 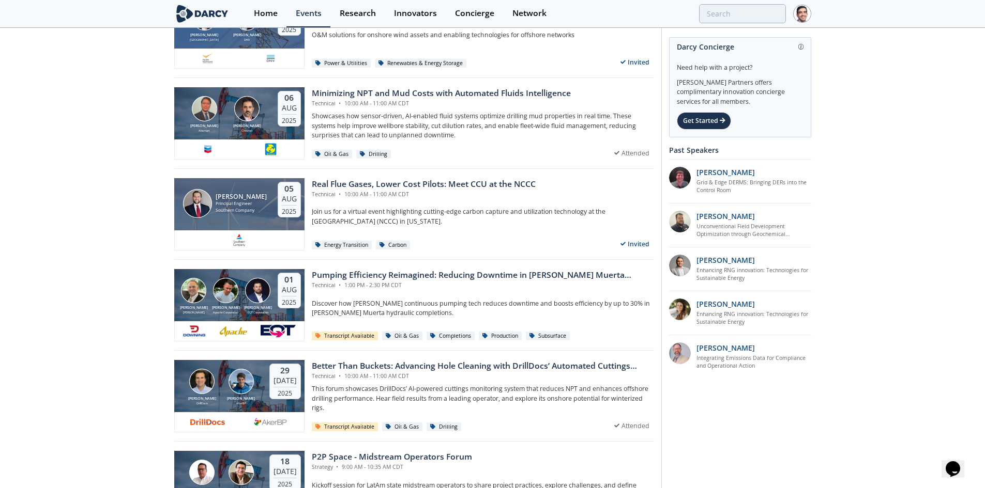 I want to click on img: 50d6a6df-976e-41f3-bad7-d4b68cf9db25, so click(x=270, y=149).